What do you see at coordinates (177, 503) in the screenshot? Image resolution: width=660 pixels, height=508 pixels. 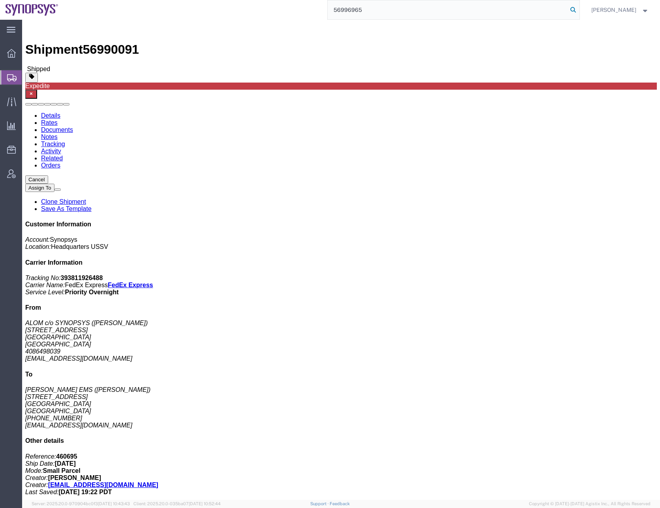 I see `span: Client: 2025.20.0-035ba07` at bounding box center [177, 503].